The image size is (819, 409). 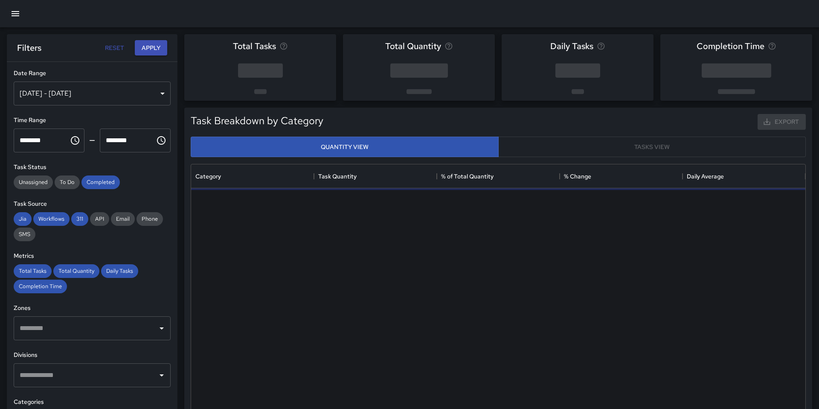 What do you see at coordinates (67, 182) in the screenshot?
I see `div: To Do` at bounding box center [67, 182].